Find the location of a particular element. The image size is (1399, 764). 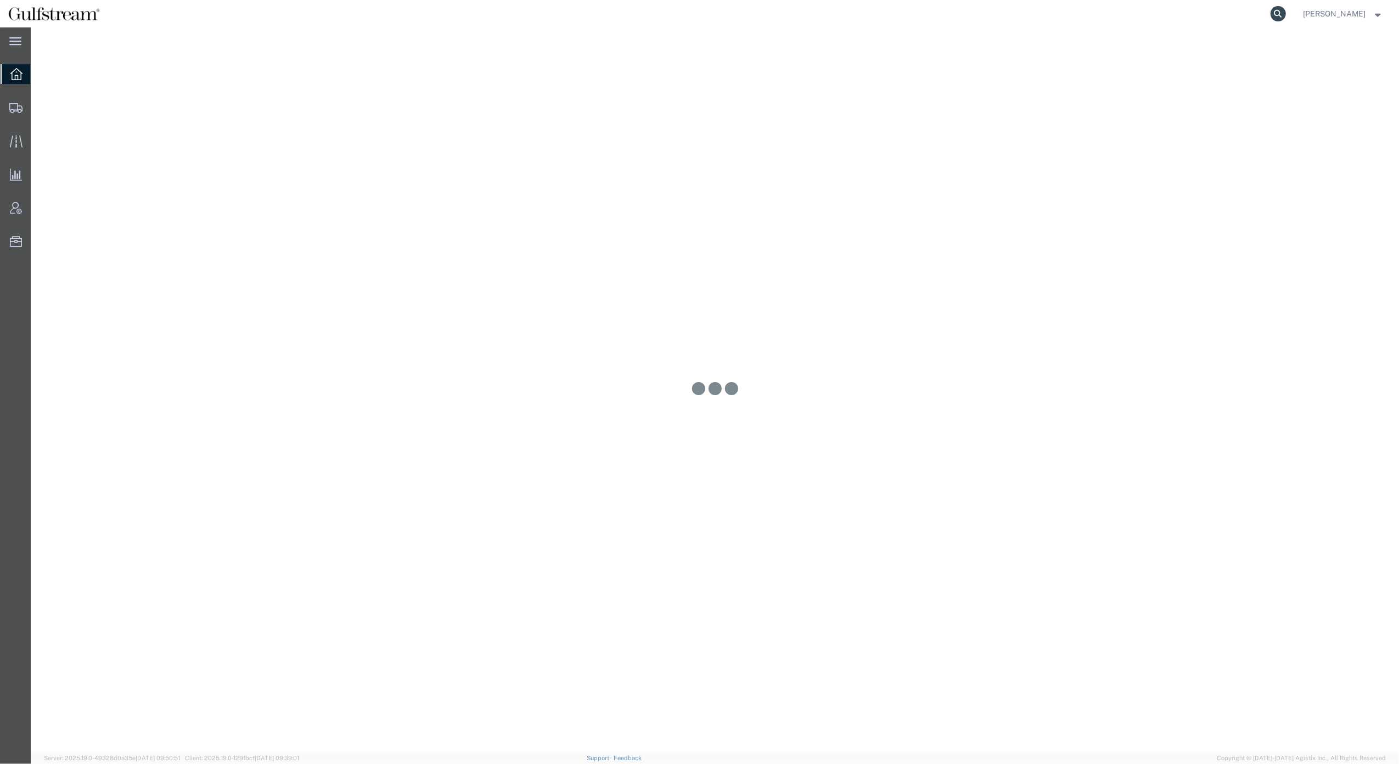

span: Server: 2025.19.0-49328d0a35e is located at coordinates (112, 758).